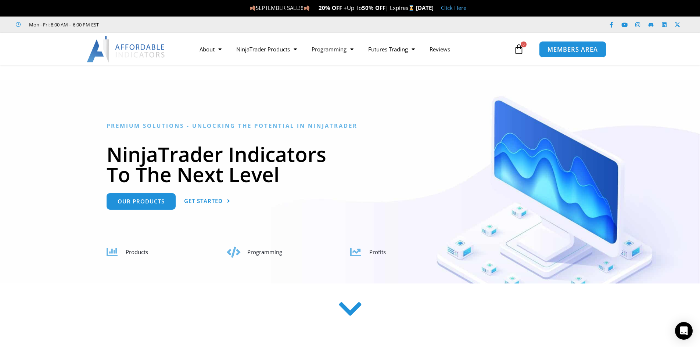  What do you see at coordinates (378, 252) in the screenshot?
I see `span: Profits` at bounding box center [378, 252].